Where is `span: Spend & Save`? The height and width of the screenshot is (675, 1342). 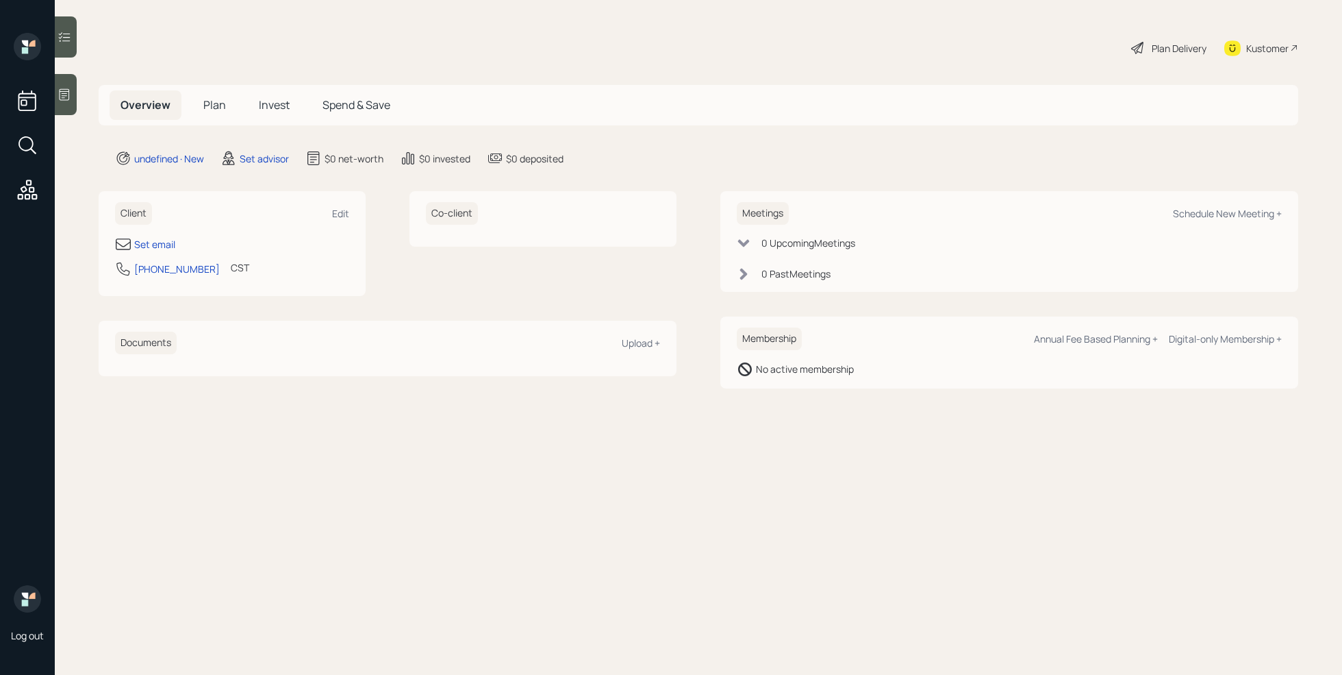 span: Spend & Save is located at coordinates (356, 105).